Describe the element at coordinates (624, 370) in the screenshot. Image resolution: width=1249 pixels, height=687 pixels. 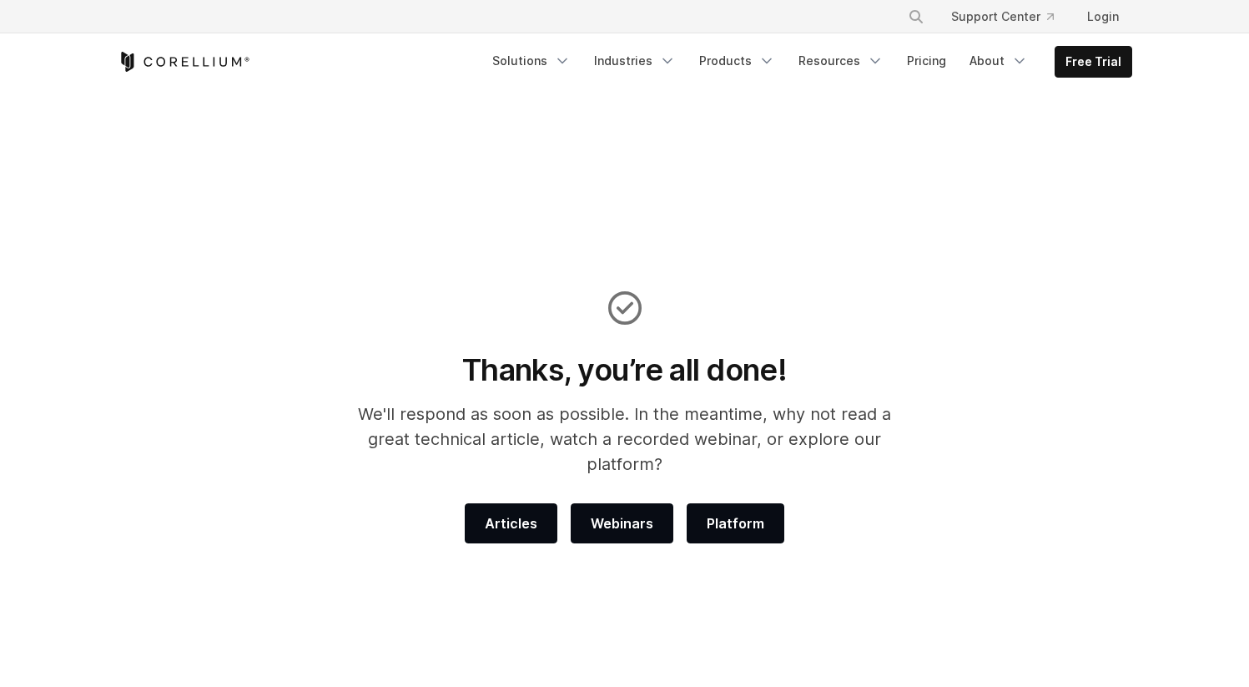
I see `h1: Thanks, you’re all done!` at that location.